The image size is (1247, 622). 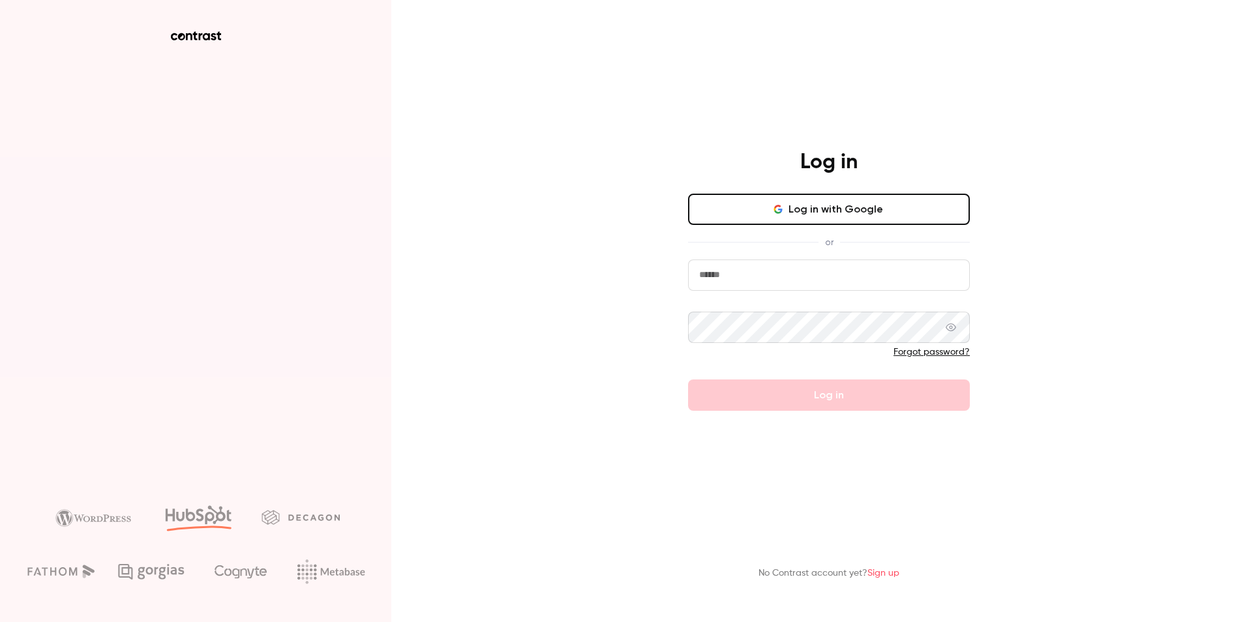 What do you see at coordinates (829, 209) in the screenshot?
I see `button: Log in with Google` at bounding box center [829, 209].